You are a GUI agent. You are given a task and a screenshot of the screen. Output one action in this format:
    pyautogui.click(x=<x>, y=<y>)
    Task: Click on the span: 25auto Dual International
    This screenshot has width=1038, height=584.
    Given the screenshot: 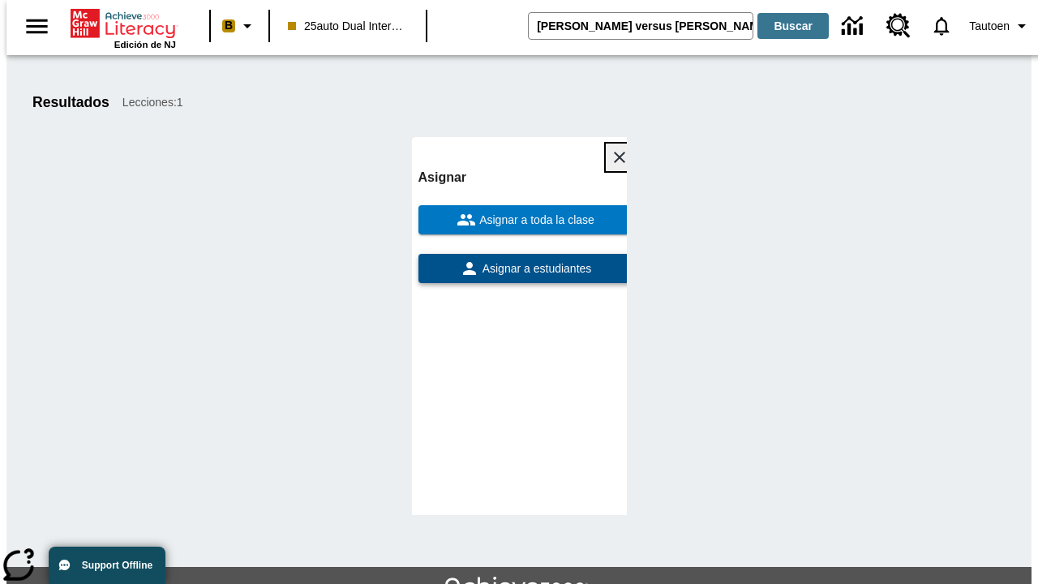 What is the action you would take?
    pyautogui.click(x=348, y=26)
    